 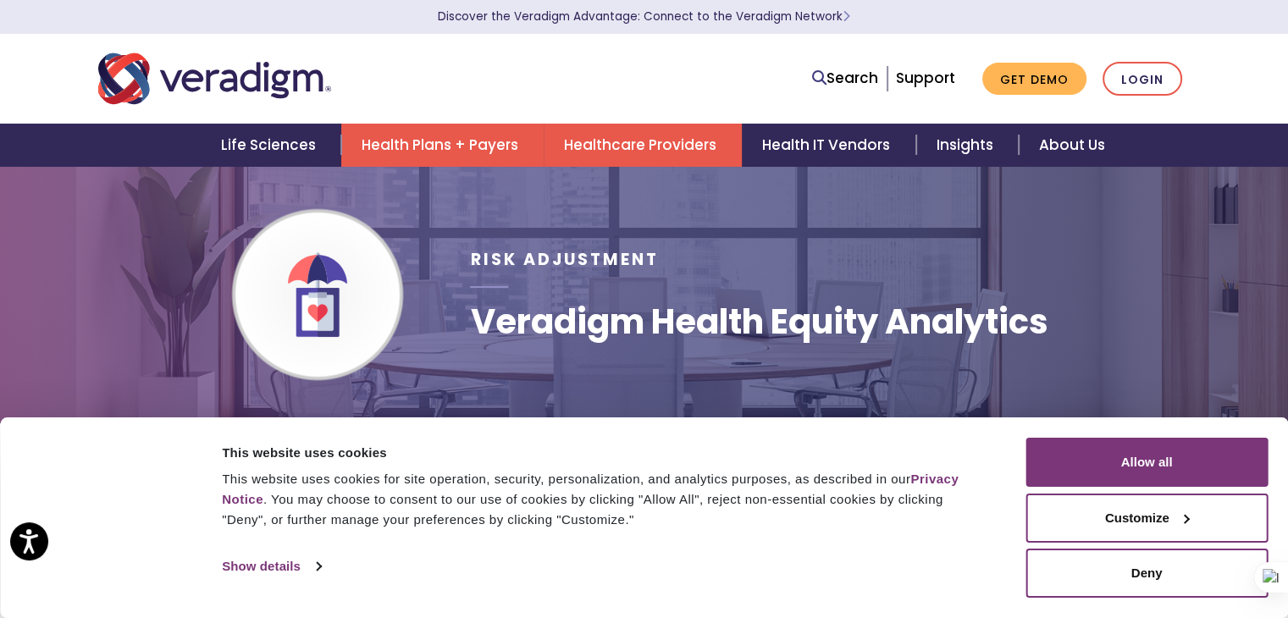 I want to click on a: About Us, so click(x=1072, y=145).